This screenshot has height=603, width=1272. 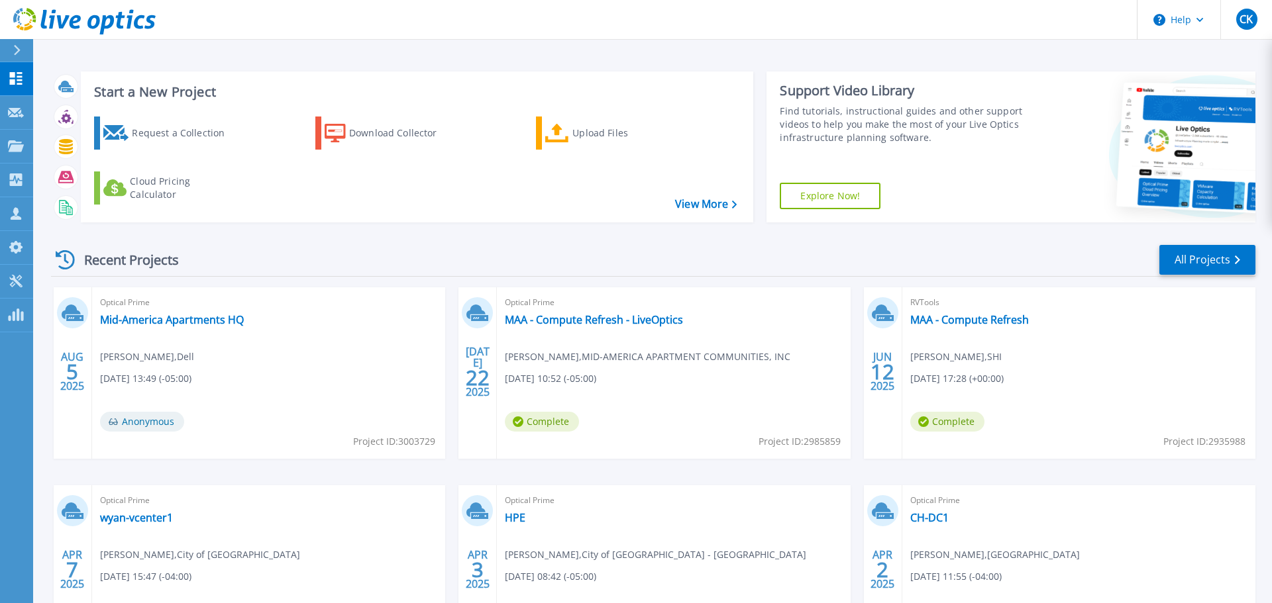 What do you see at coordinates (72, 570) in the screenshot?
I see `span: 7` at bounding box center [72, 570].